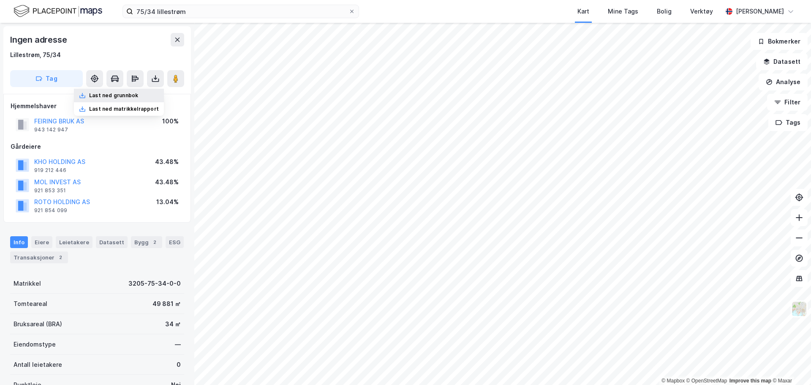 This screenshot has height=385, width=811. What do you see at coordinates (179, 365) in the screenshot?
I see `div: 0` at bounding box center [179, 365].